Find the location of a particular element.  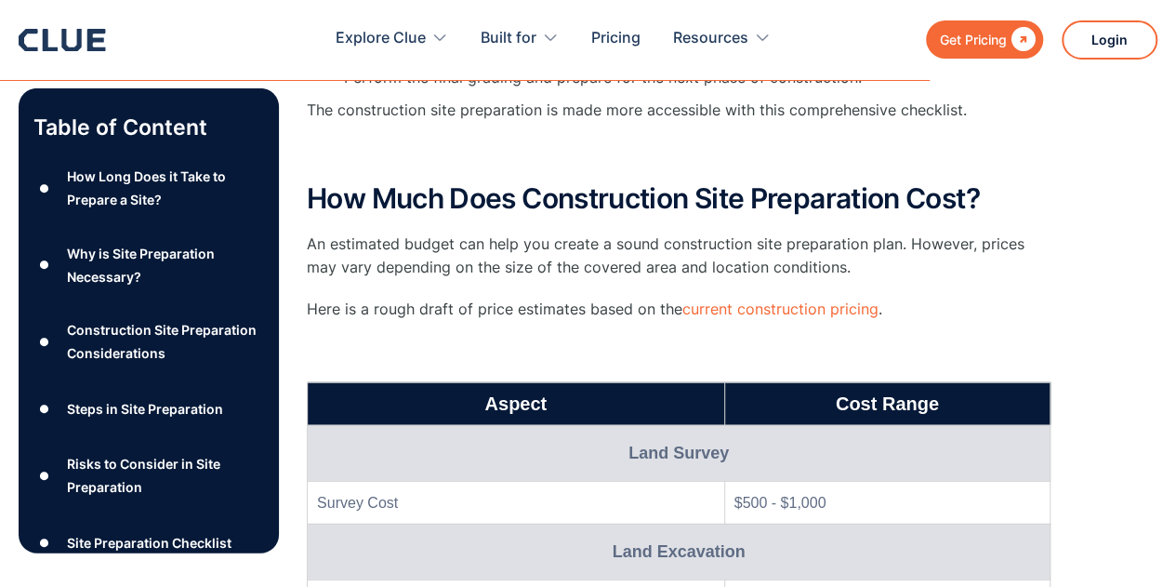

p: The construction site preparation is made more accessible with this comprehensive checklist. is located at coordinates (679, 110).